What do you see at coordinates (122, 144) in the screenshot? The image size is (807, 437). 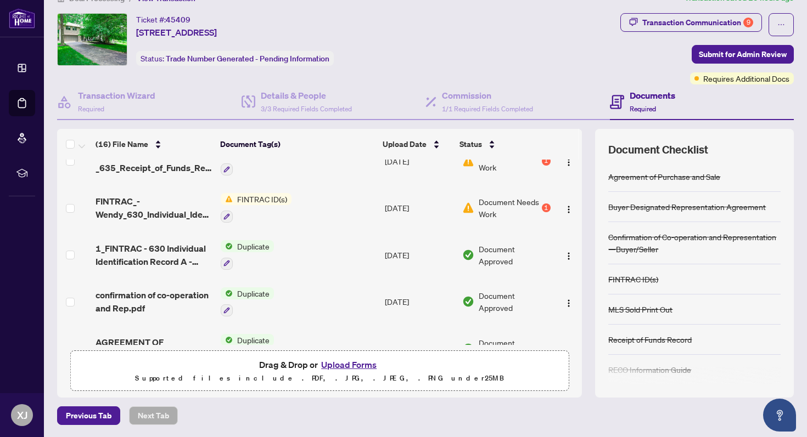 I see `span: (16) File Name` at bounding box center [122, 144].